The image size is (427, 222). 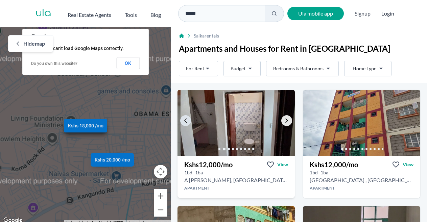 I want to click on a: Go to the next property image, so click(x=287, y=121).